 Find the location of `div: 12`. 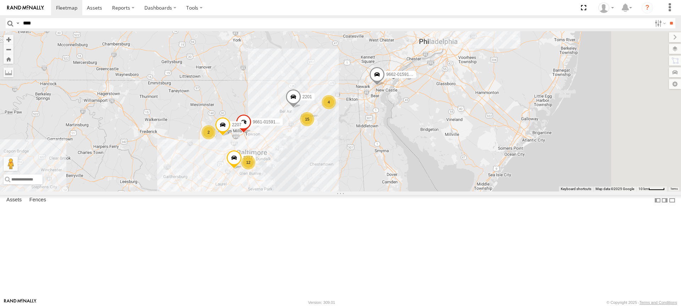

div: 12 is located at coordinates (248, 162).